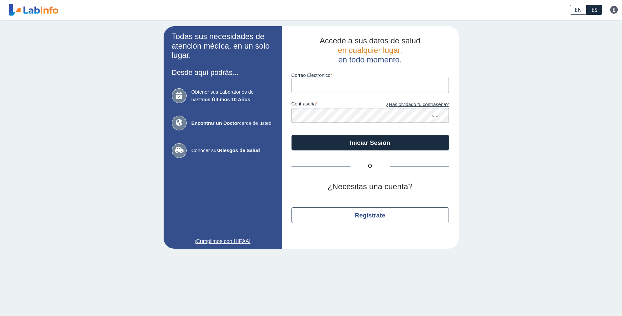  I want to click on a: ¡Cumplimos con HIPAA!, so click(223, 241).